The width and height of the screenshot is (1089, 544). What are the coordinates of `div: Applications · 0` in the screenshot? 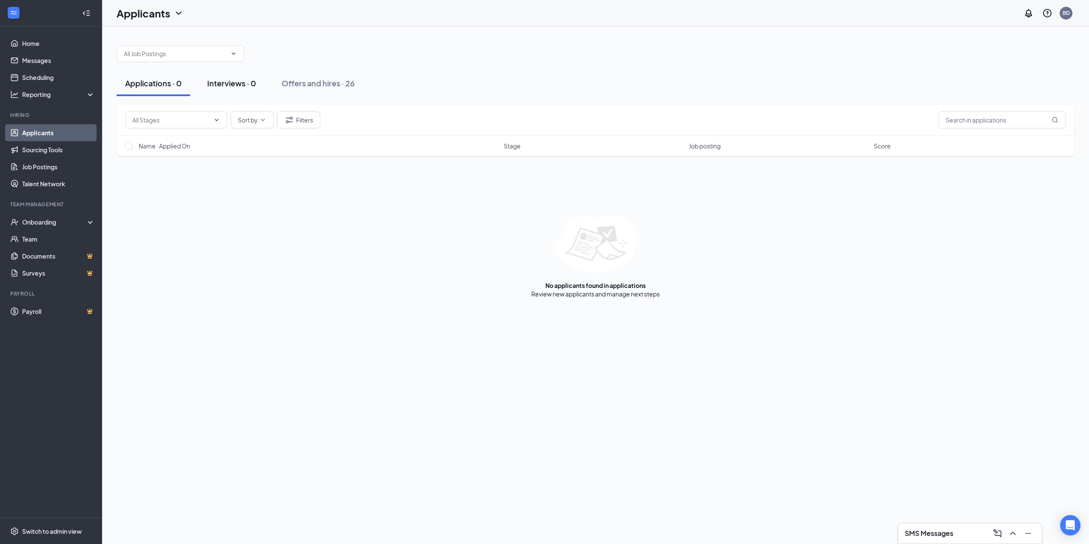 It's located at (153, 83).